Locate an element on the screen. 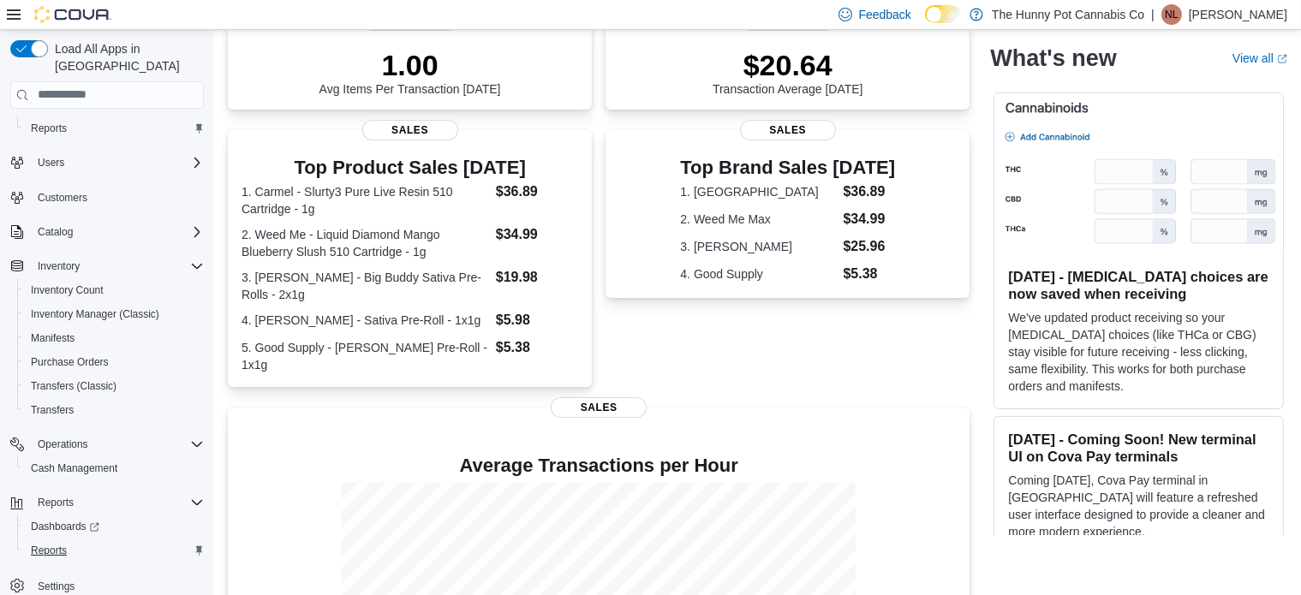 The width and height of the screenshot is (1301, 595). span: Inventory is located at coordinates (117, 266).